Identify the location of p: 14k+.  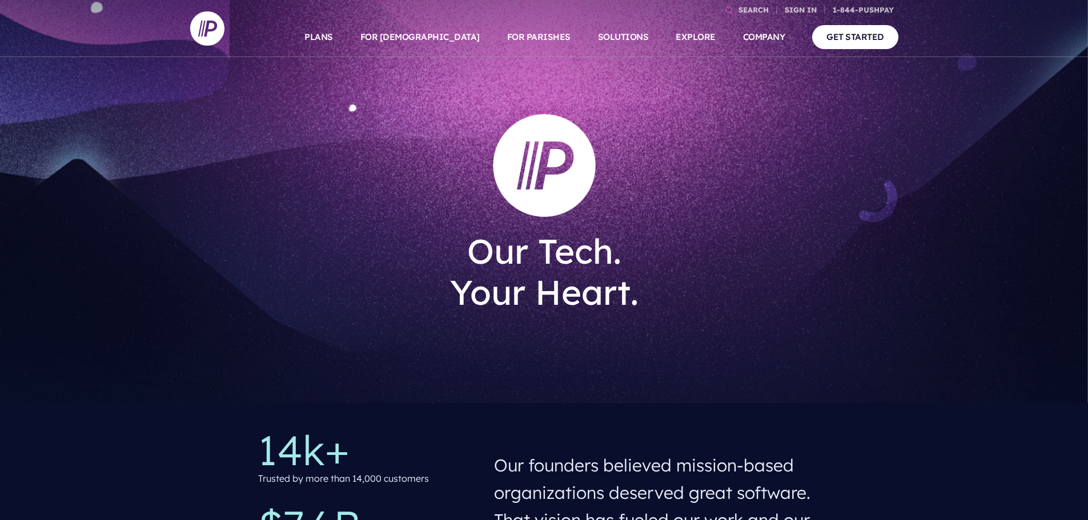
(367, 450).